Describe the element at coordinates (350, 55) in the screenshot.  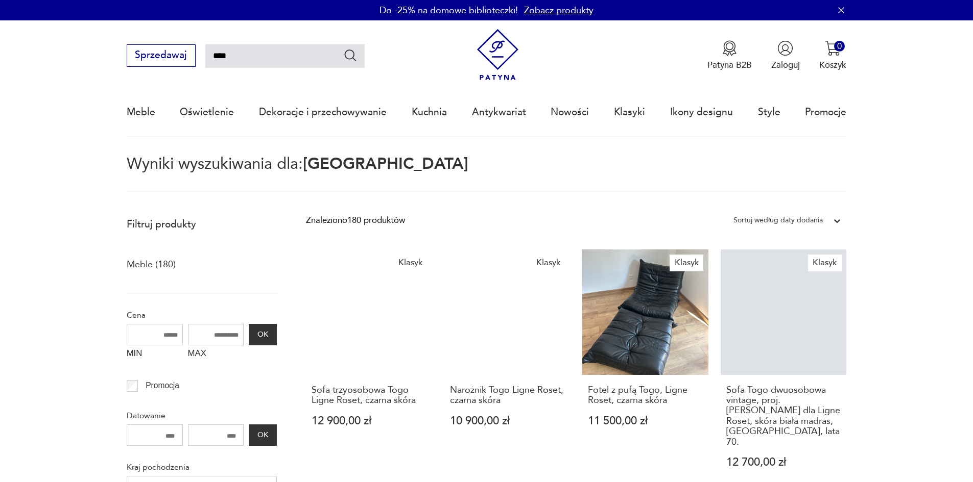
I see `button: Szukaj` at that location.